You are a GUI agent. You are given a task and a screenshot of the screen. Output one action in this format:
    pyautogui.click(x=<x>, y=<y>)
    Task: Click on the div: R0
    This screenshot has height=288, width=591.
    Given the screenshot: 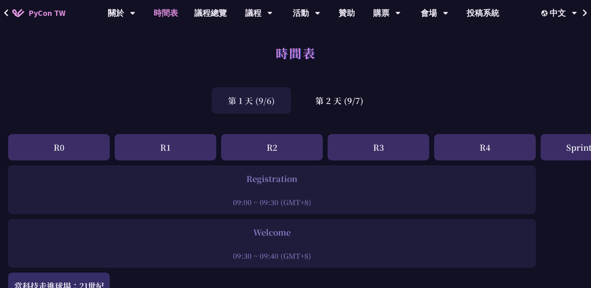 What is the action you would take?
    pyautogui.click(x=59, y=147)
    